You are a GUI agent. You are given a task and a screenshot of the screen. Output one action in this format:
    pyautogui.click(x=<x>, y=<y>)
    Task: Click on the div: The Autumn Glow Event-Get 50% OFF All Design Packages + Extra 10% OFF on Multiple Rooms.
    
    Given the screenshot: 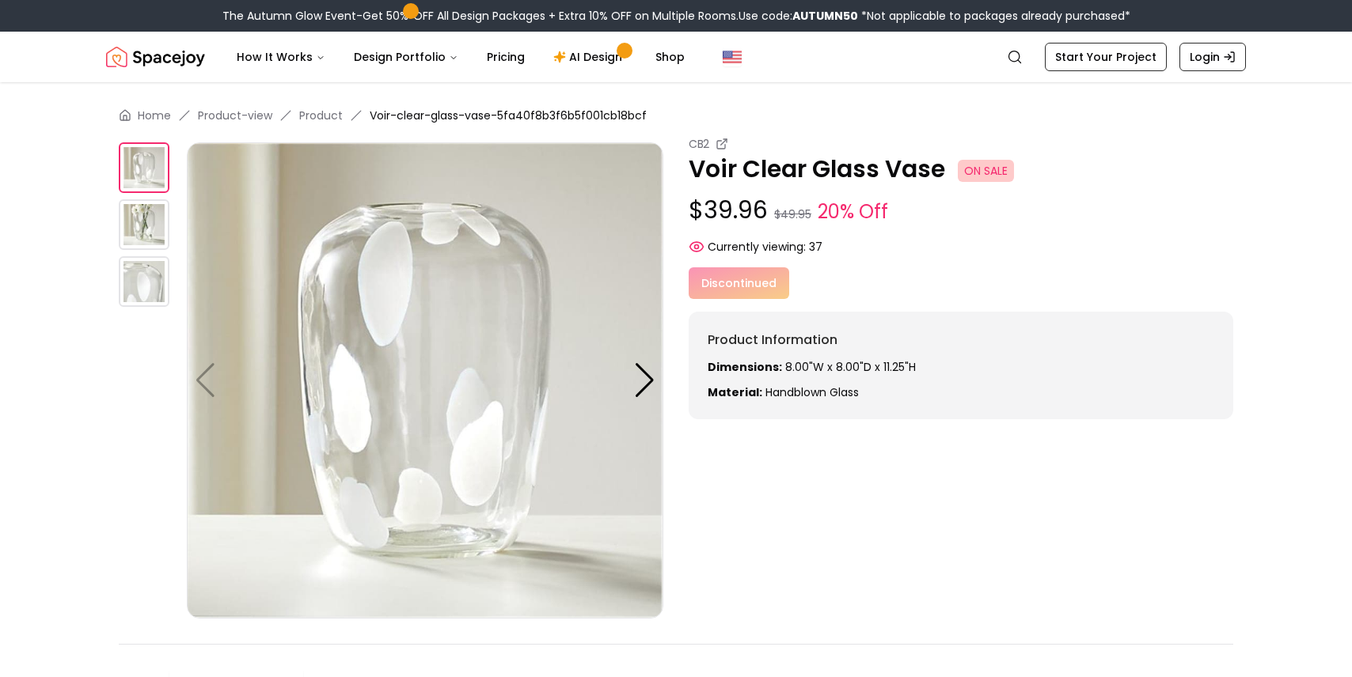 What is the action you would take?
    pyautogui.click(x=676, y=16)
    